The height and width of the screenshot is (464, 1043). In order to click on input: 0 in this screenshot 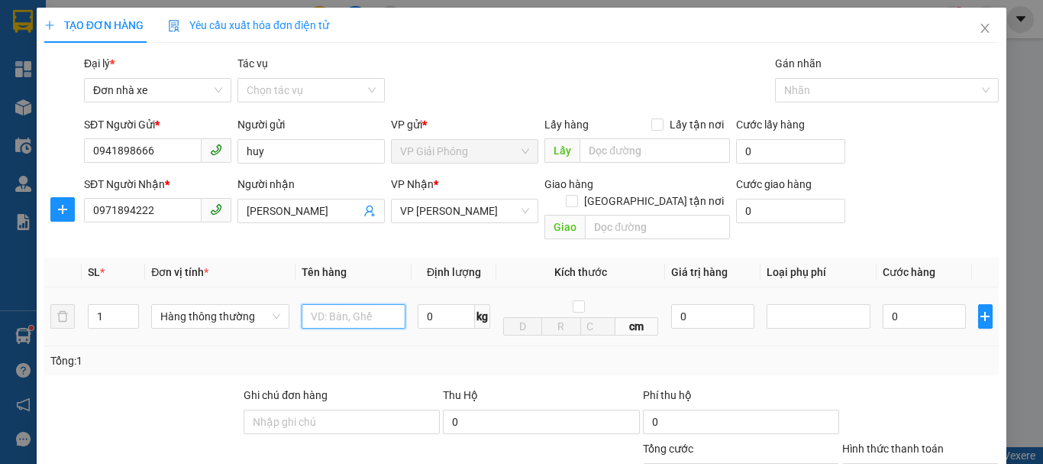, I will do `click(713, 316)`.